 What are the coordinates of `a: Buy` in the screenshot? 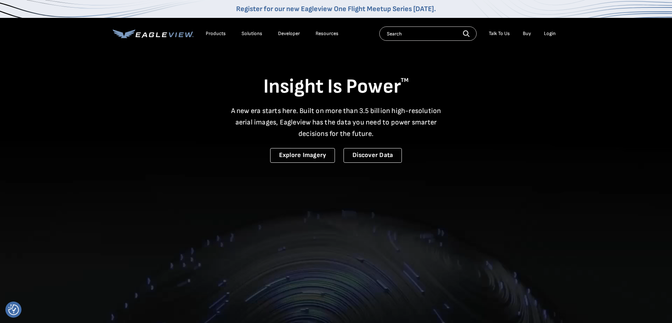 It's located at (527, 34).